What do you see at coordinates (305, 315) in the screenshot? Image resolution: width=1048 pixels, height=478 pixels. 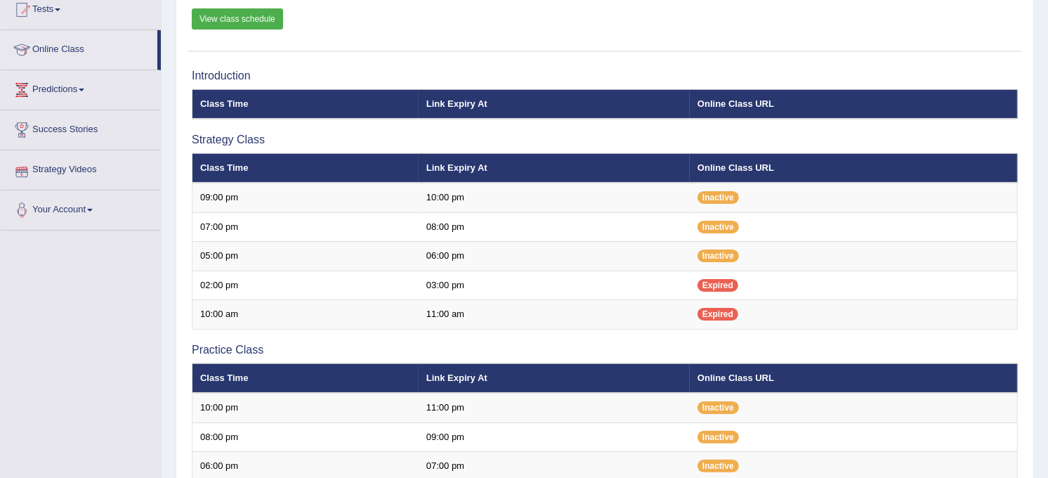 I see `td: 10:00 am` at bounding box center [305, 315].